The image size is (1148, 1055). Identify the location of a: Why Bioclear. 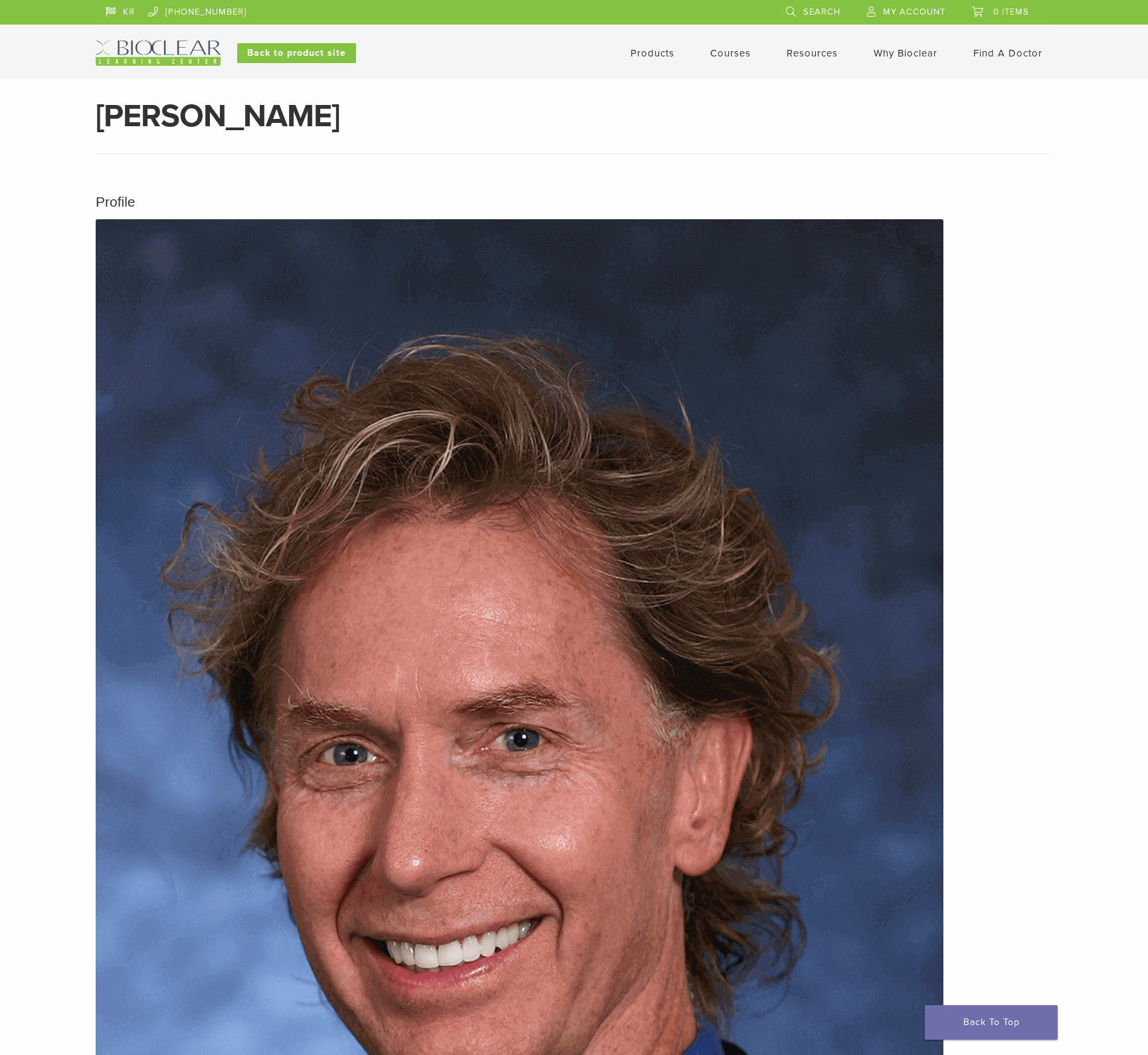
(905, 53).